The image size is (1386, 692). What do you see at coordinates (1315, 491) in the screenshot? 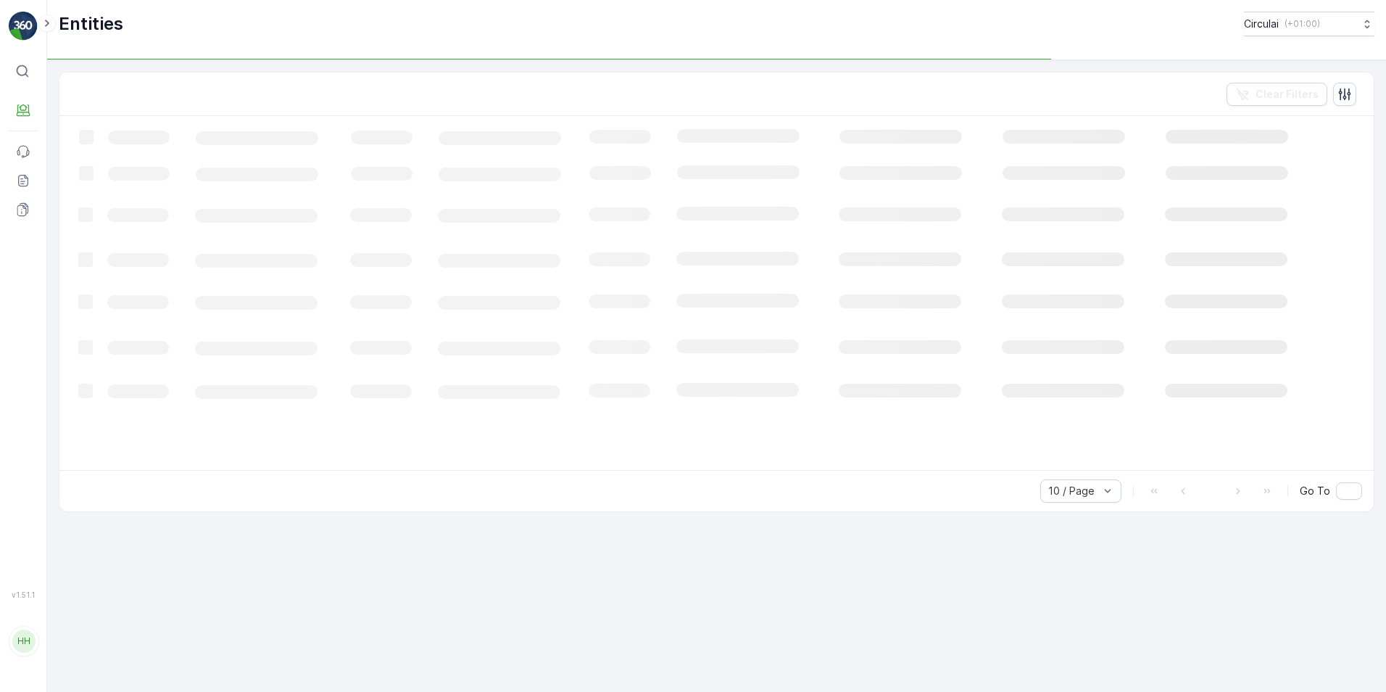
I see `span: Go To` at bounding box center [1315, 491].